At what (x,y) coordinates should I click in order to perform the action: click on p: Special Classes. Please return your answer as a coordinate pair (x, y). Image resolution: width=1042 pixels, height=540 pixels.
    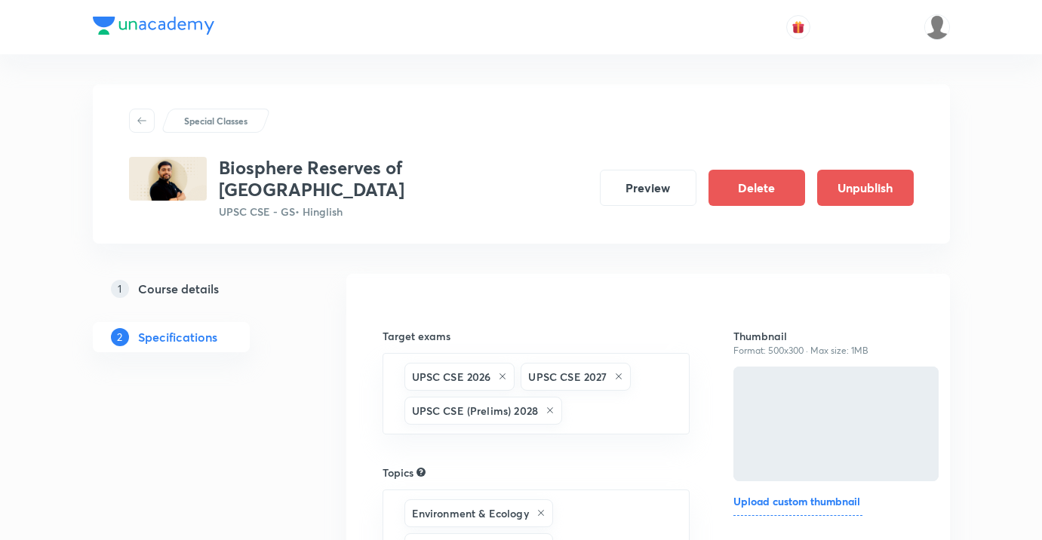
    Looking at the image, I should click on (216, 121).